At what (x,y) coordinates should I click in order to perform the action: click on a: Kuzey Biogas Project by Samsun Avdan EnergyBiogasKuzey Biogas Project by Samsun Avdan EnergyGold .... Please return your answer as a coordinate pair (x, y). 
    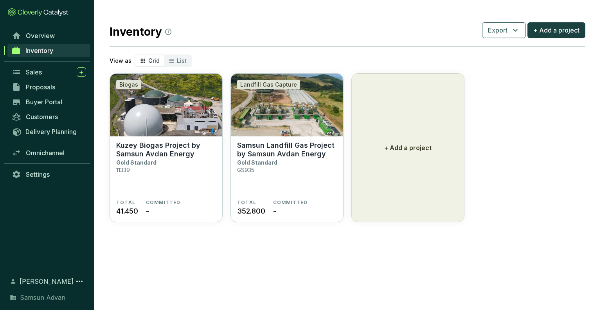
    Looking at the image, I should click on (166, 148).